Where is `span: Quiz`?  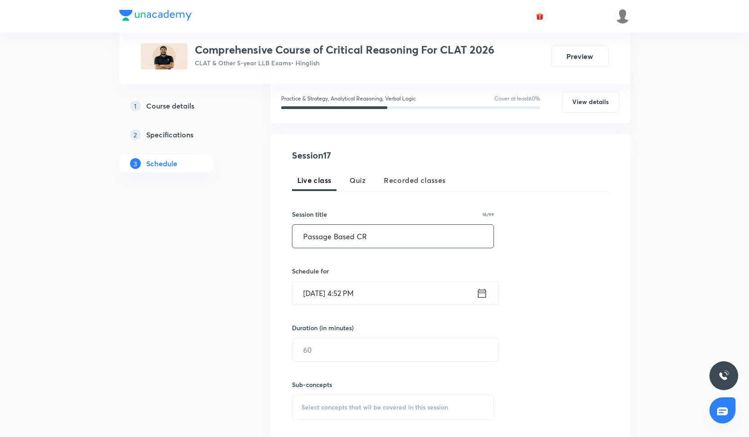 span: Quiz is located at coordinates (358, 180).